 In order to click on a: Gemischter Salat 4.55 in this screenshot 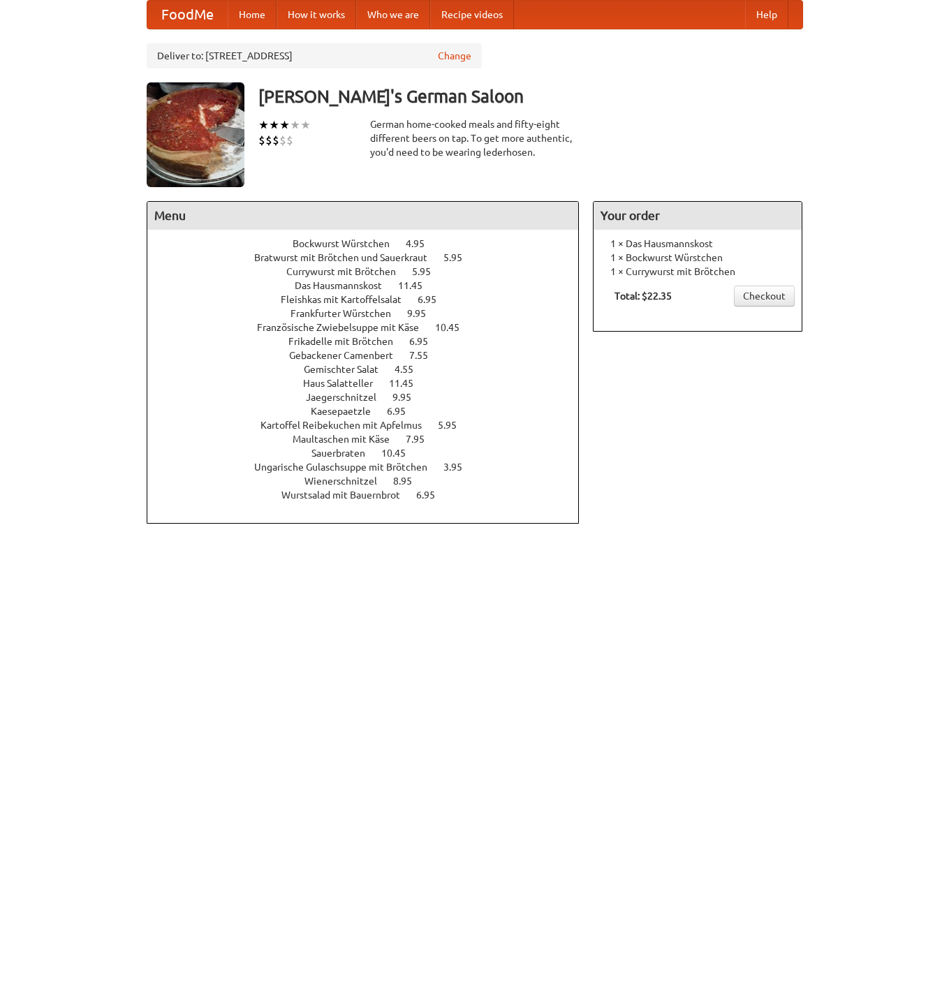, I will do `click(371, 369)`.